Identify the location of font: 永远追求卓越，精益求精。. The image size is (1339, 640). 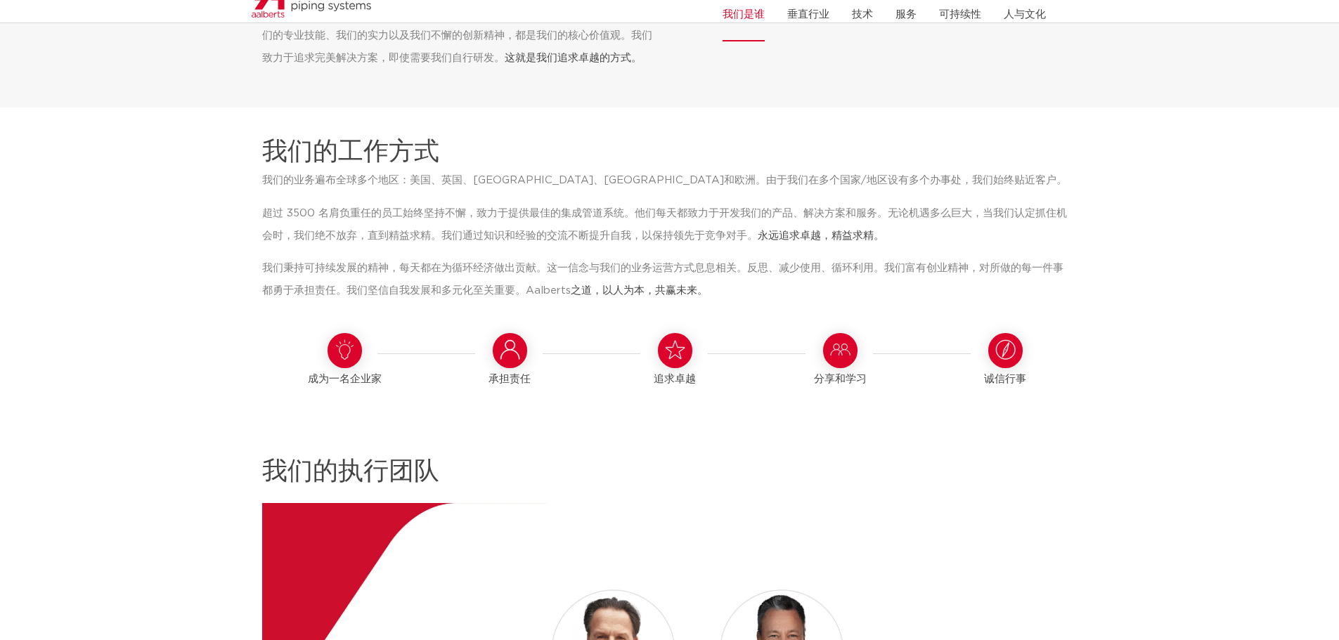
(821, 236).